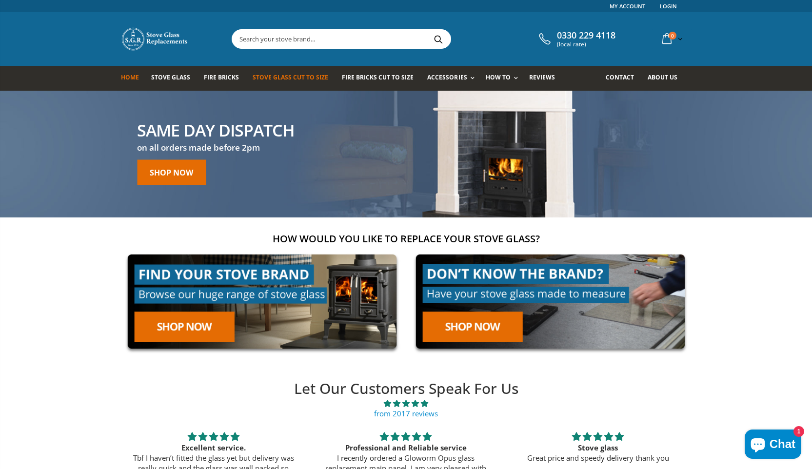 This screenshot has width=812, height=469. What do you see at coordinates (377, 77) in the screenshot?
I see `span: Fire Bricks Cut To Size` at bounding box center [377, 77].